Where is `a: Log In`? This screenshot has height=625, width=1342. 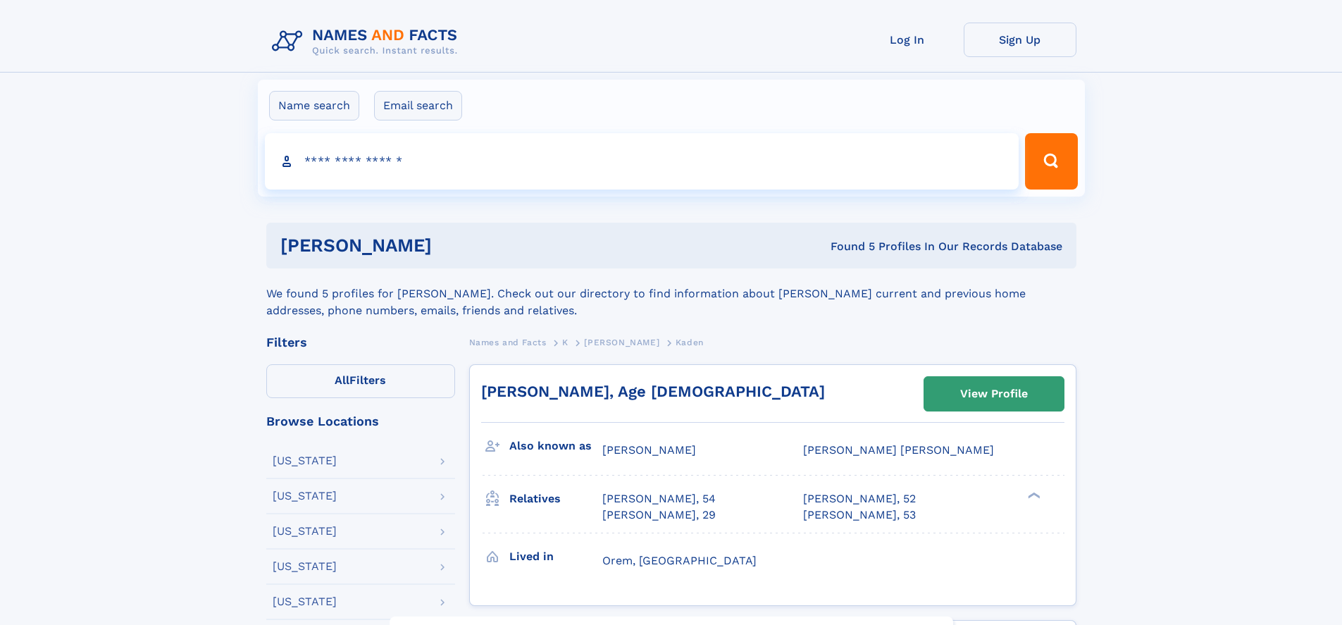 a: Log In is located at coordinates (907, 39).